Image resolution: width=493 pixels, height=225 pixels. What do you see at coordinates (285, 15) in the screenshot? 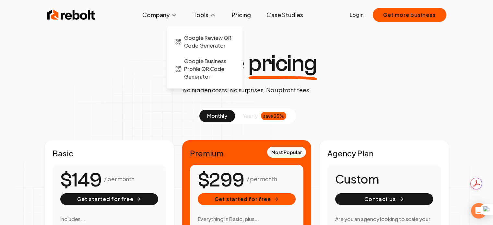
I see `a: Case Studies` at bounding box center [285, 15].